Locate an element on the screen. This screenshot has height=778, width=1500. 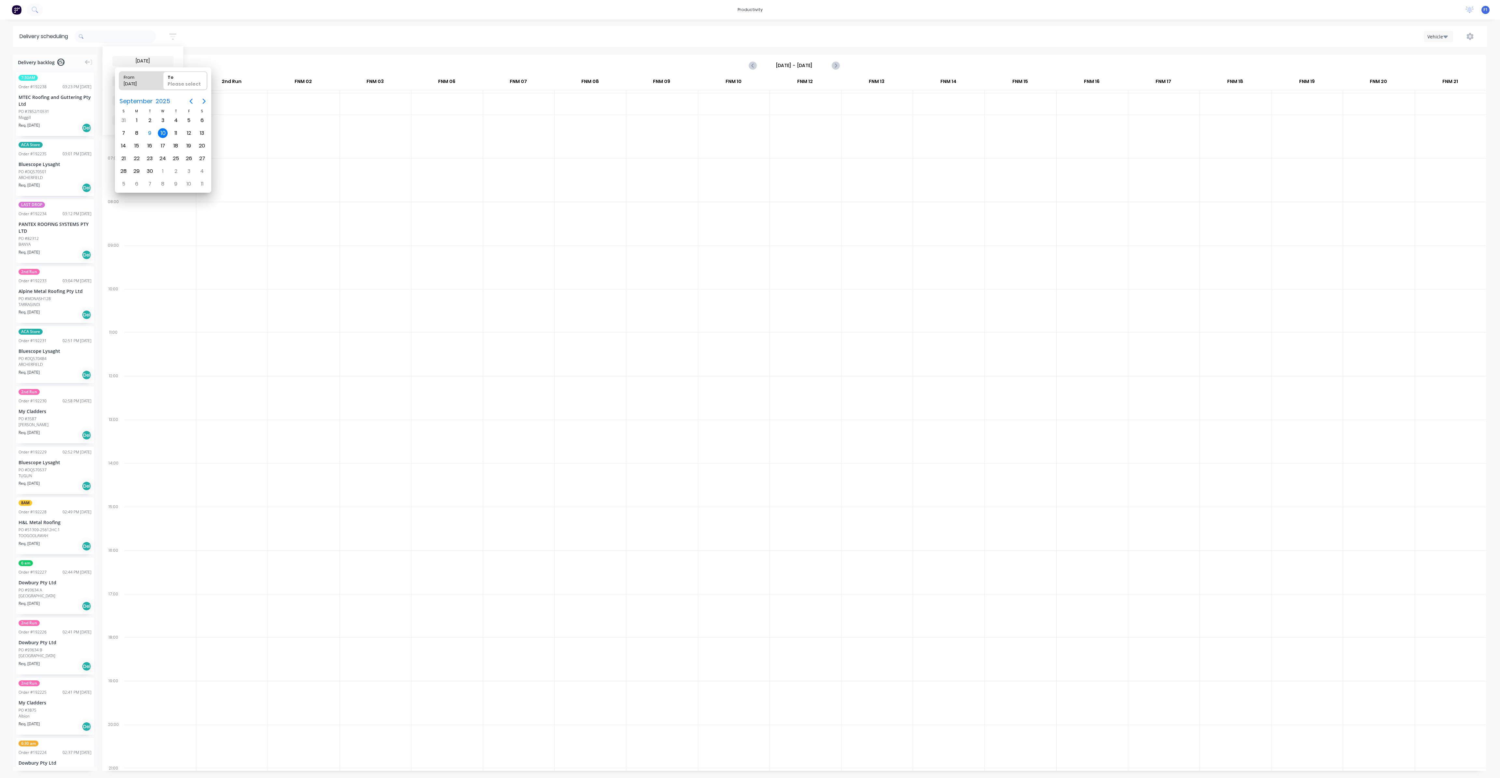
div: TUGUN is located at coordinates (55, 476).